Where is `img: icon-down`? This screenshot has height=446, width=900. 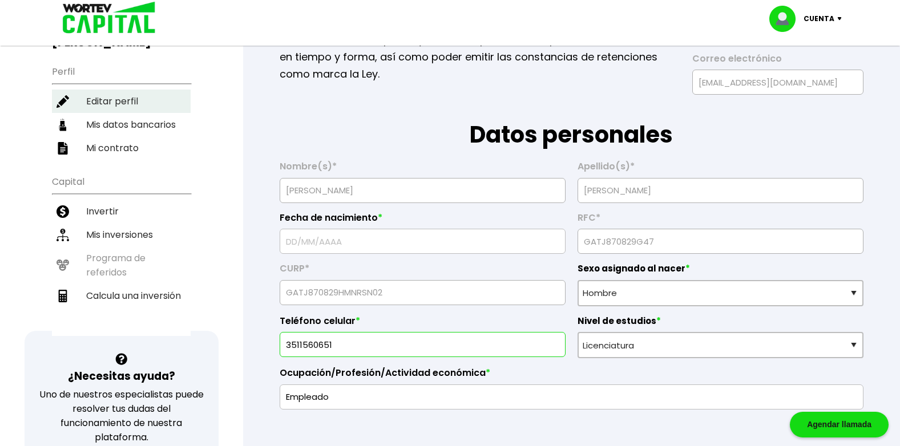 img: icon-down is located at coordinates (842, 19).